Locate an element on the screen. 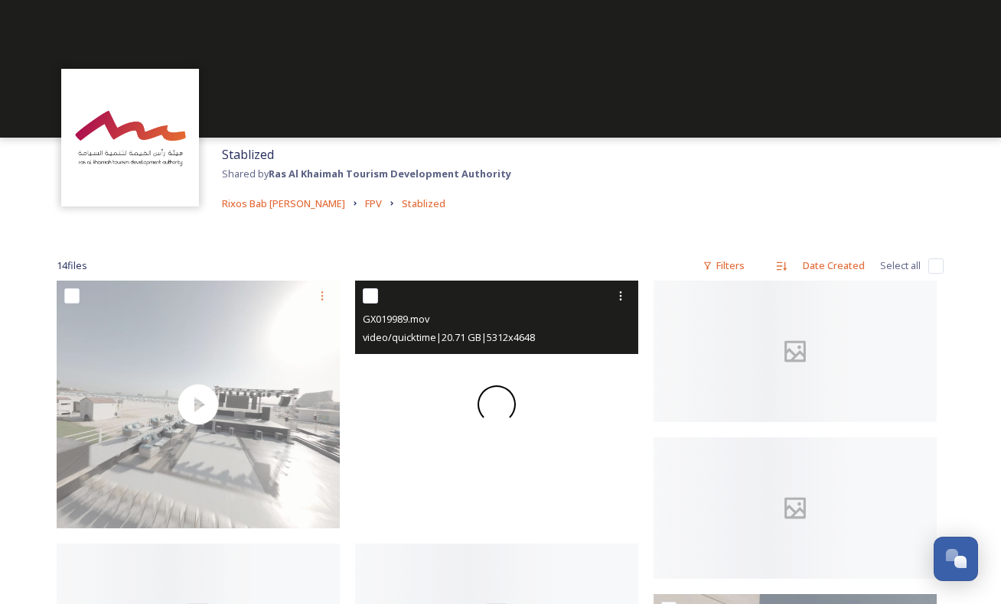 The width and height of the screenshot is (1001, 604). div: Filters is located at coordinates (723, 266).